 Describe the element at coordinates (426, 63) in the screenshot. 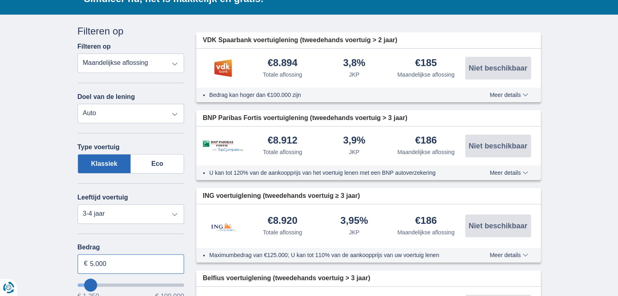

I see `div: €185` at that location.